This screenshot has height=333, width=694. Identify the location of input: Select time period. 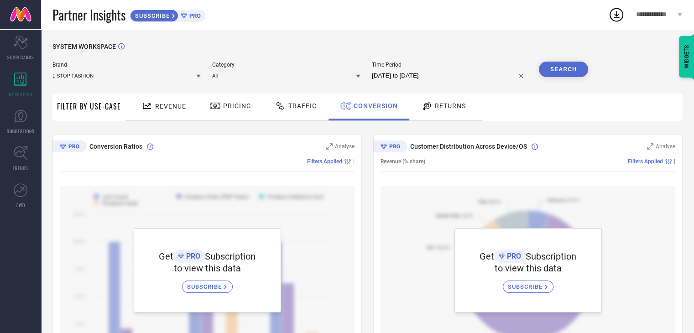
(450, 76).